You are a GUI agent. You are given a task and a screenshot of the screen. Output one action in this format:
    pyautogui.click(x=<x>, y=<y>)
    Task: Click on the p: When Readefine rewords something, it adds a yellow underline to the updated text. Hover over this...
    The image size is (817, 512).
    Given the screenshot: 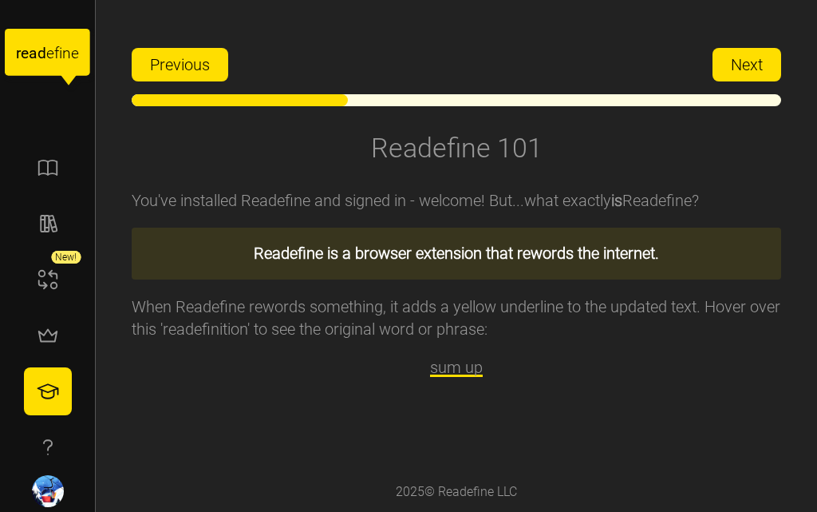 What is the action you would take?
    pyautogui.click(x=456, y=318)
    